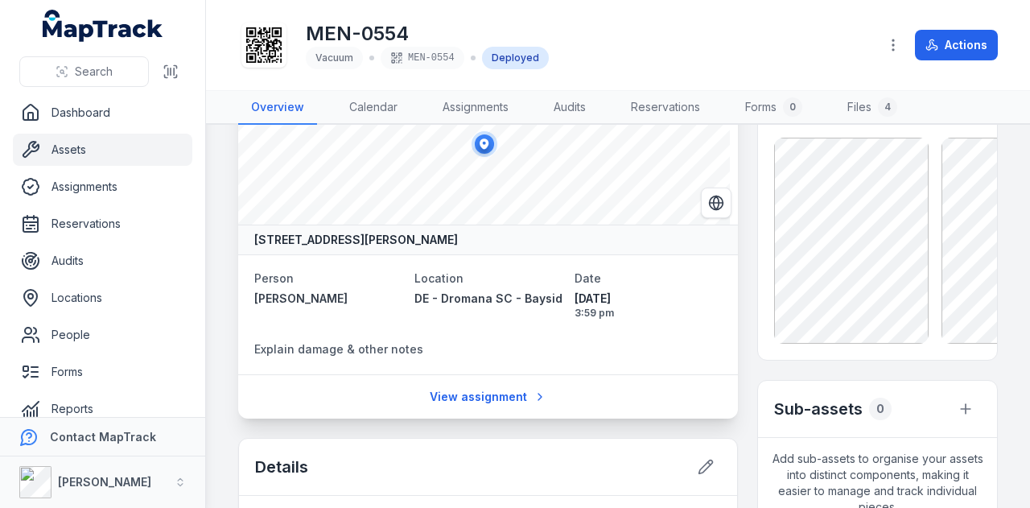 This screenshot has height=508, width=1030. What do you see at coordinates (517, 298) in the screenshot?
I see `span: DE - Dromana SC - Bayside - 89332` at bounding box center [517, 298].